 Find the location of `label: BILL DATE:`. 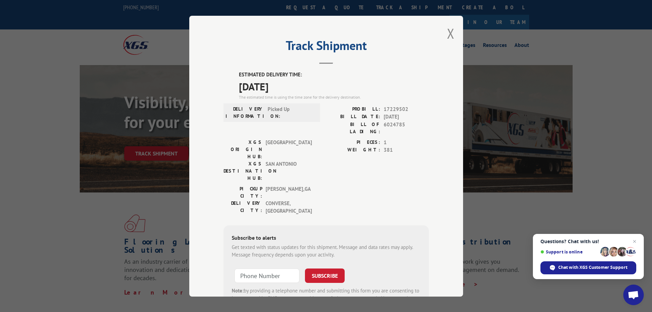

label: BILL DATE: is located at coordinates (353, 117).